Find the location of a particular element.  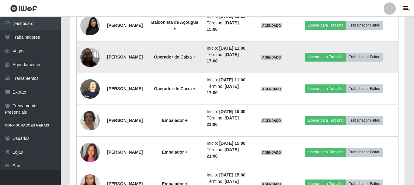

img: CoreUI Logo is located at coordinates (23, 8).